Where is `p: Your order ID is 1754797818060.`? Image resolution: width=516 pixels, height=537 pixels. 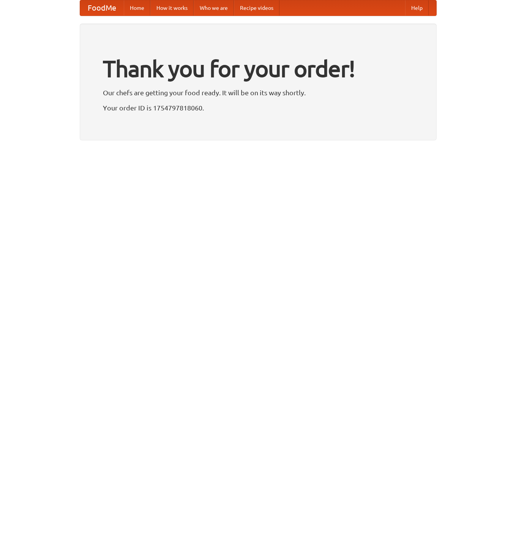 p: Your order ID is 1754797818060. is located at coordinates (258, 108).